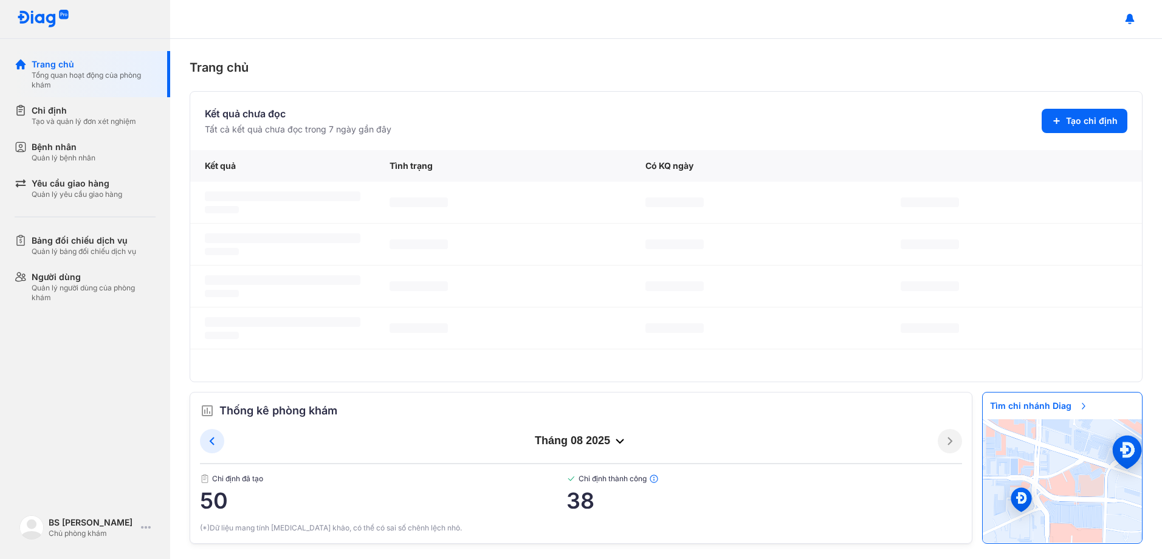 The height and width of the screenshot is (559, 1162). I want to click on div: Quản lý bệnh nhân, so click(63, 158).